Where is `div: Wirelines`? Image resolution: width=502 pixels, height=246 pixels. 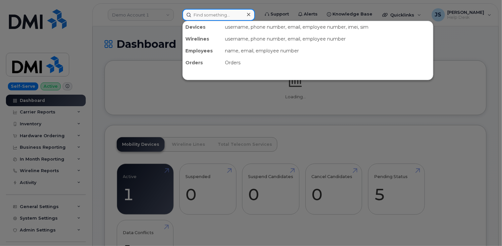
div: Wirelines is located at coordinates (202, 39).